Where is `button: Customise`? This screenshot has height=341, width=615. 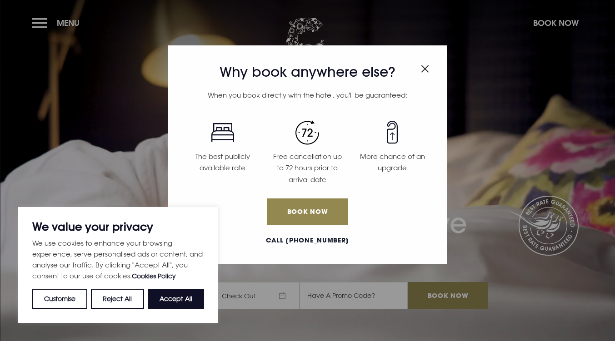
button: Customise is located at coordinates (60, 299).